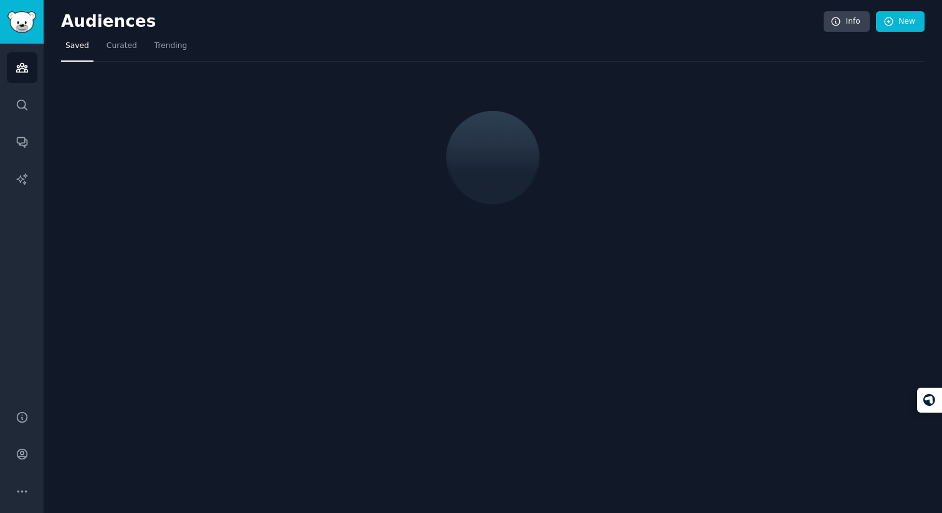 Image resolution: width=942 pixels, height=513 pixels. I want to click on a: Saved, so click(77, 49).